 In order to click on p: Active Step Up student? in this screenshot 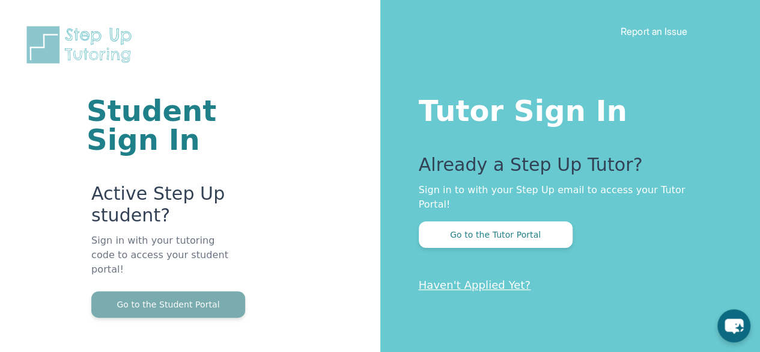, I will do `click(163, 208)`.